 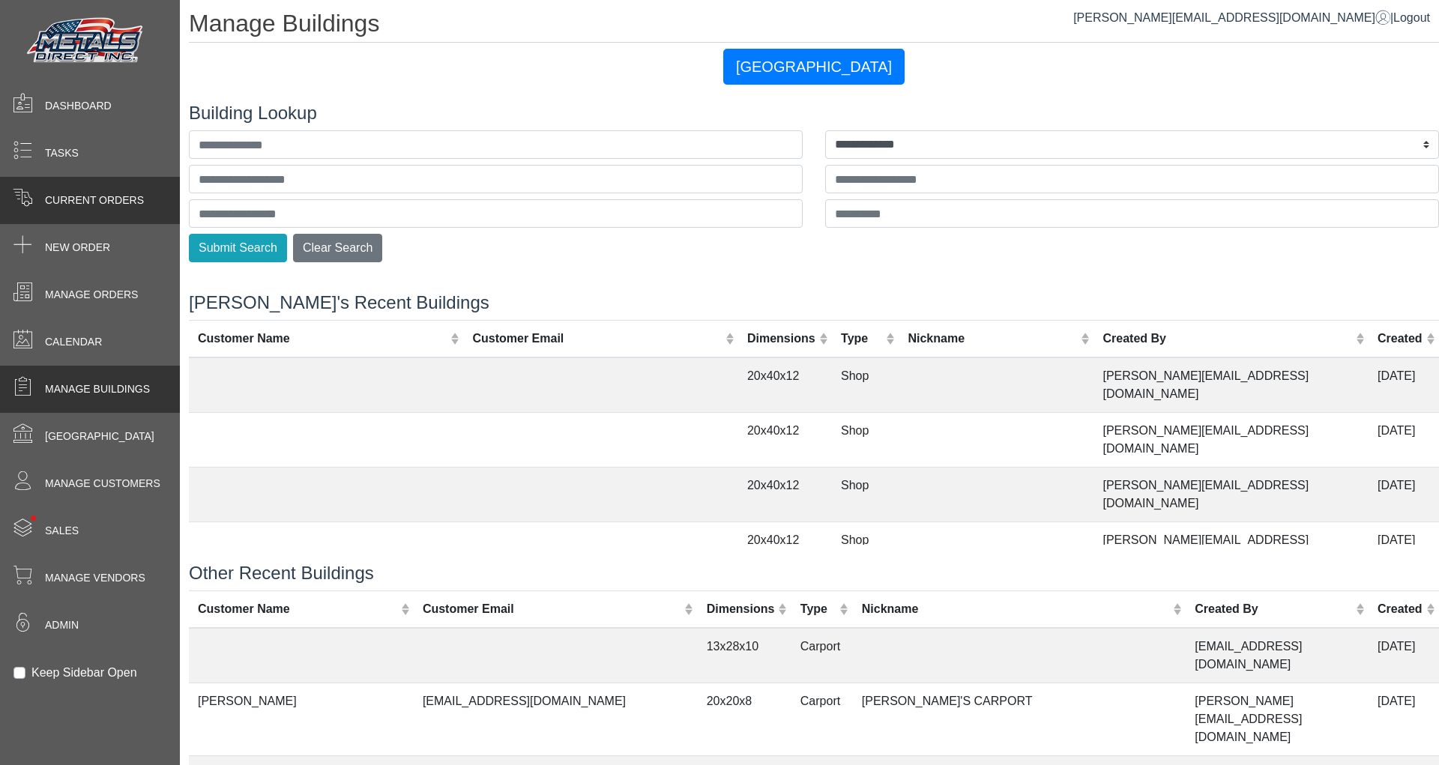 What do you see at coordinates (86, 41) in the screenshot?
I see `img: Metals Direct Inc Logo` at bounding box center [86, 41].